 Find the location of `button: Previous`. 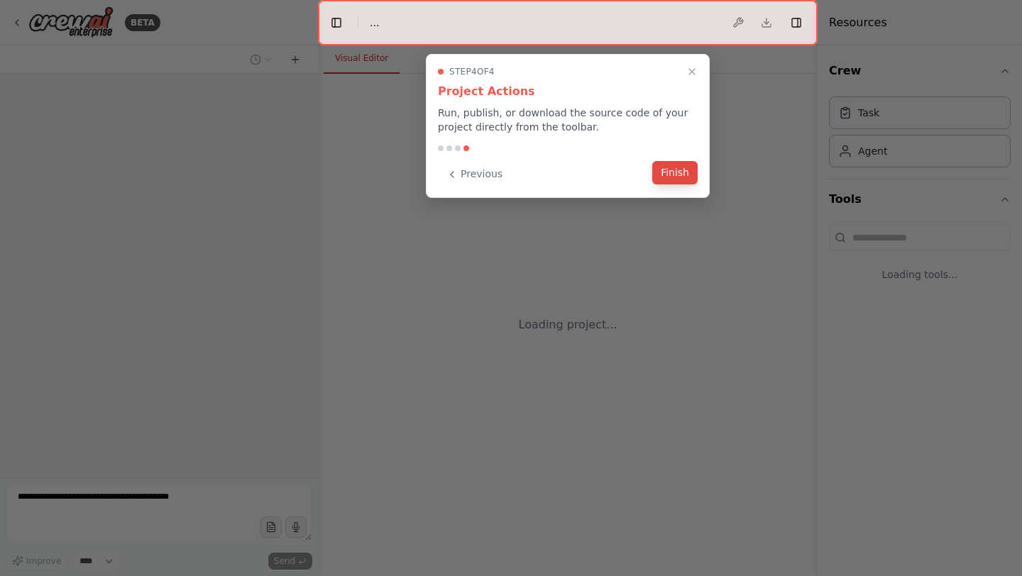

button: Previous is located at coordinates (474, 174).